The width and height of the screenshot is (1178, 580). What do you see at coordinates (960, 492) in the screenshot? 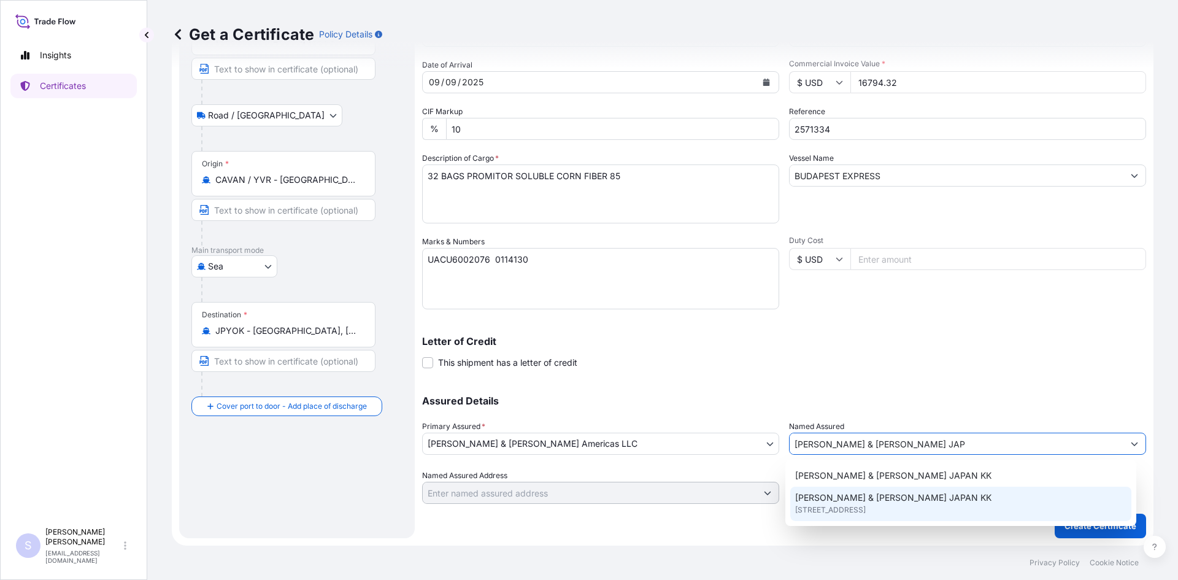
I see `div: Suggestions` at bounding box center [960, 492].